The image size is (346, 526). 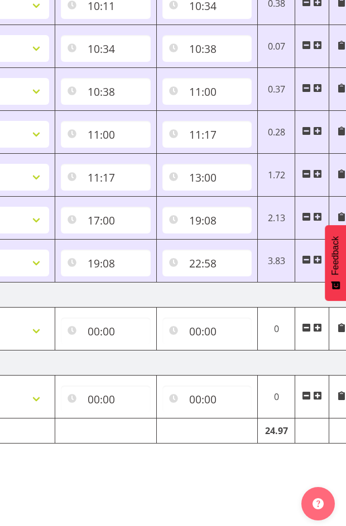 I want to click on td: 0.07, so click(x=276, y=46).